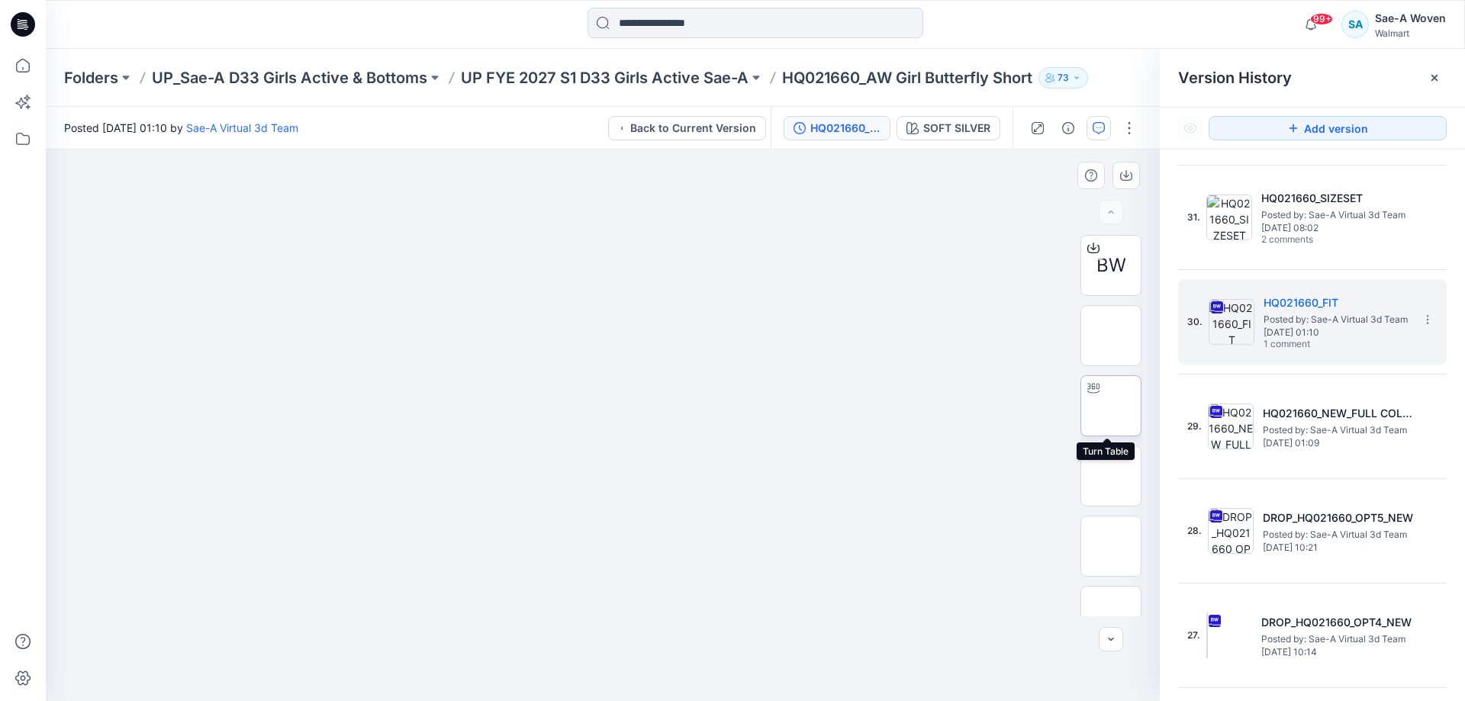  I want to click on button: Show Hidden Versions, so click(1191, 128).